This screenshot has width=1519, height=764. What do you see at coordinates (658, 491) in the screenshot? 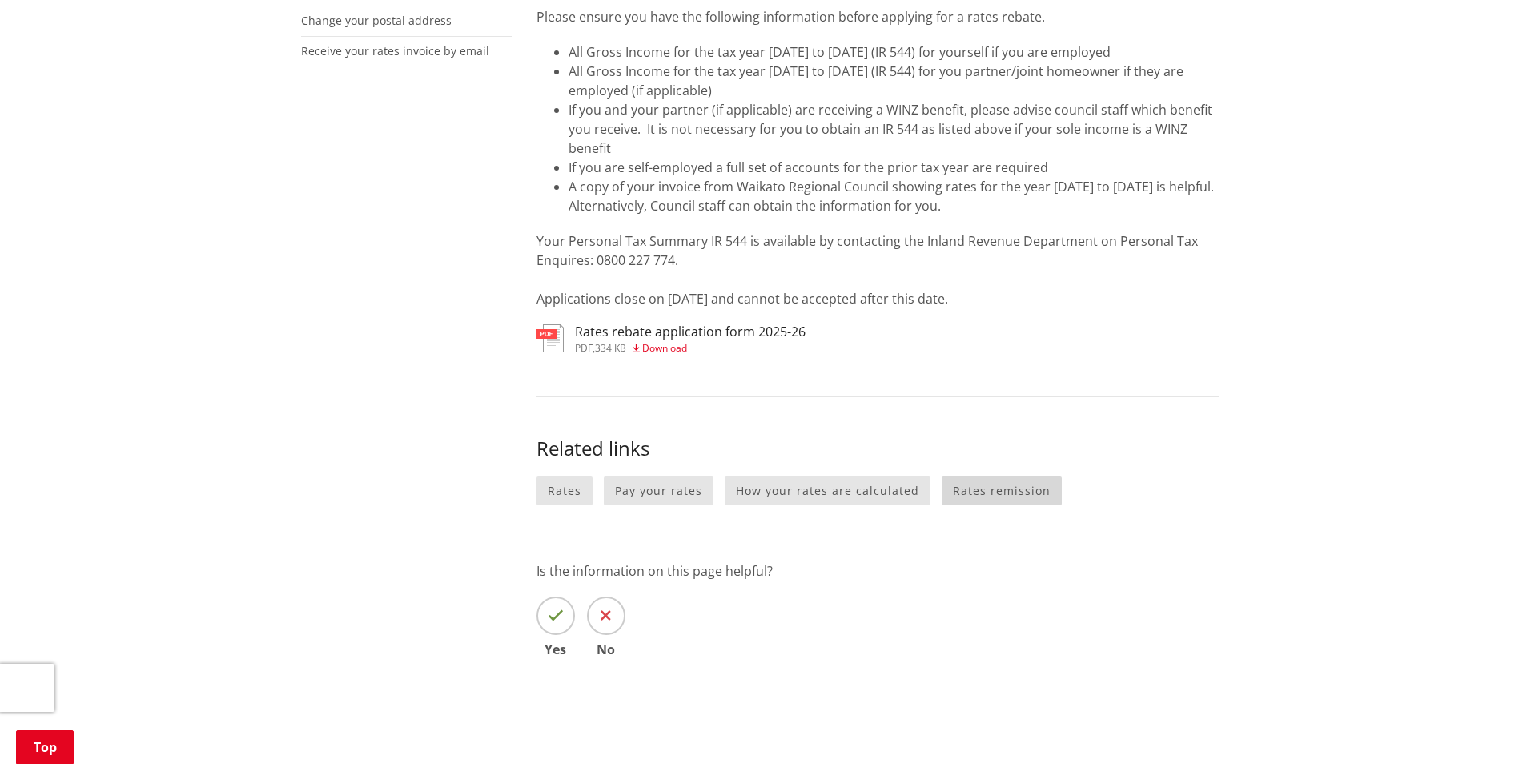
I see `a: Pay your rates` at bounding box center [658, 491].